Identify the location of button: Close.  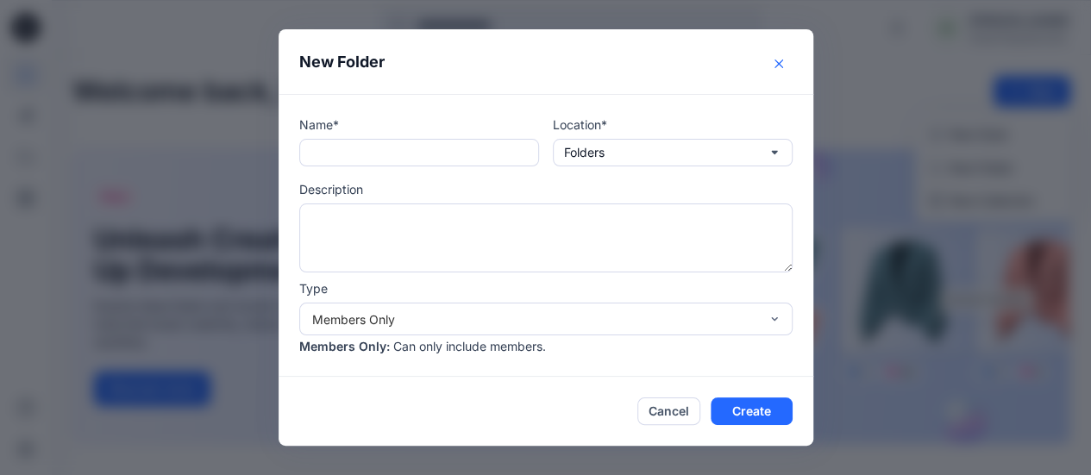
(779, 64).